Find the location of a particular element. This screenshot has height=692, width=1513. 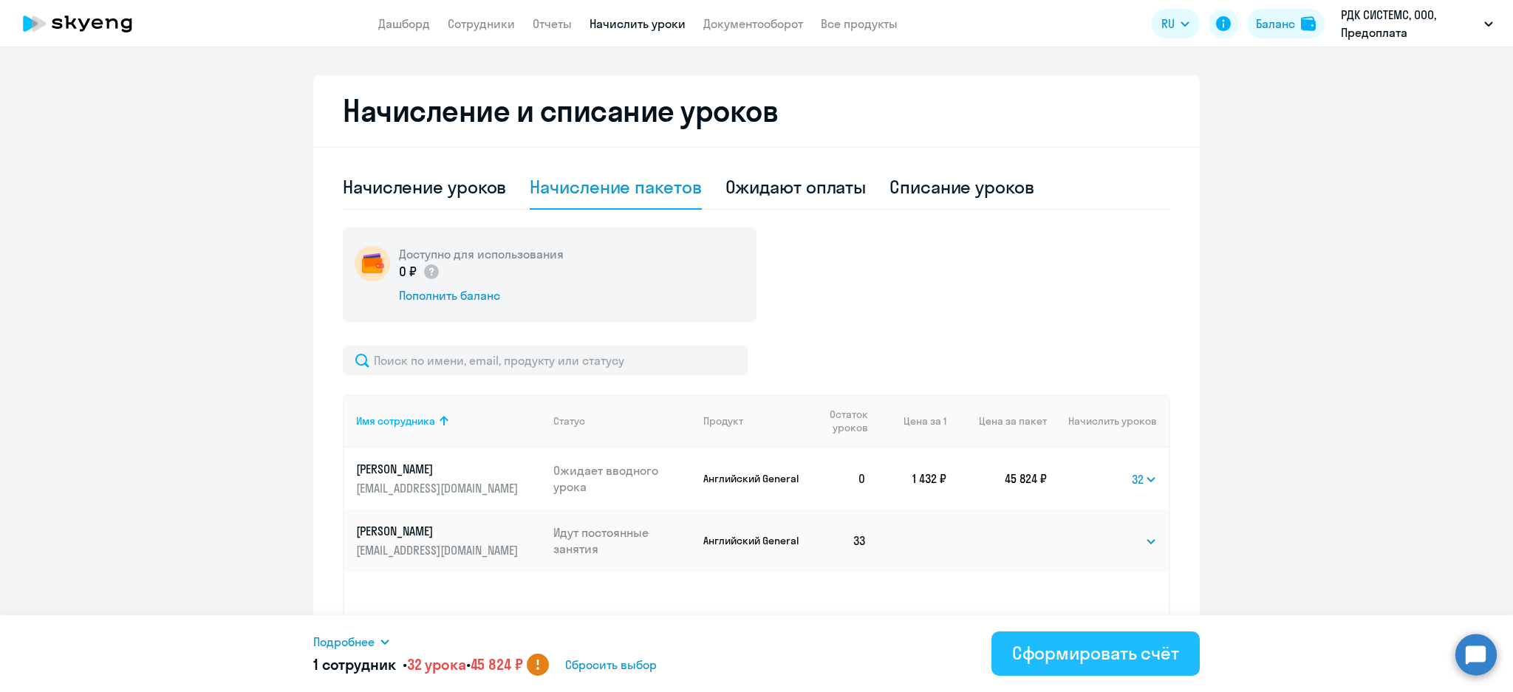

a: Дашборд is located at coordinates (404, 24).